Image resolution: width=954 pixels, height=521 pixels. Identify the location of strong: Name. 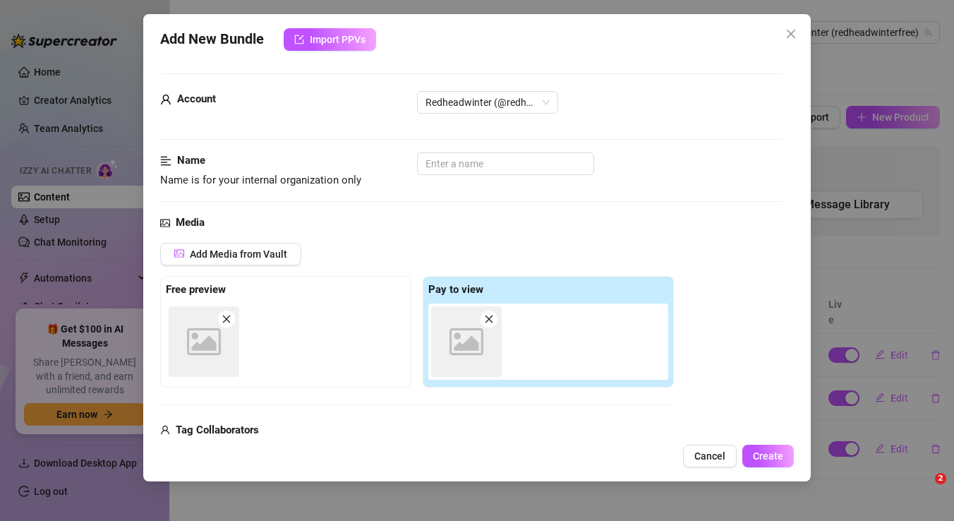
(191, 160).